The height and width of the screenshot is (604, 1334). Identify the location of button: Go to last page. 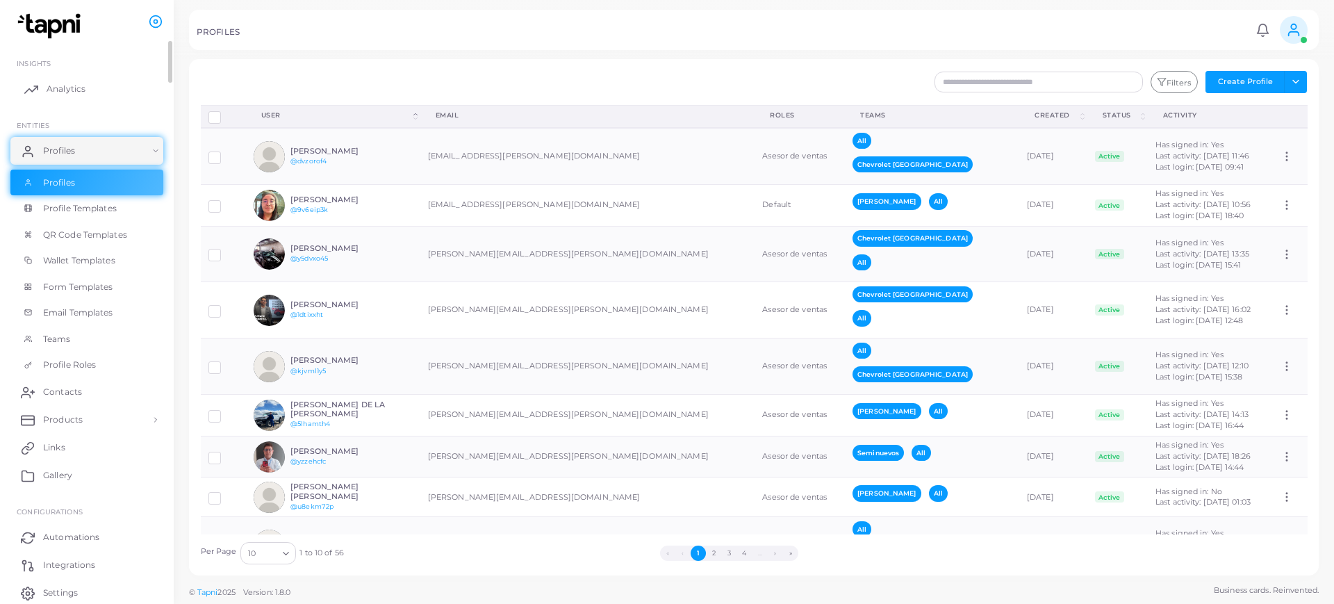
(791, 553).